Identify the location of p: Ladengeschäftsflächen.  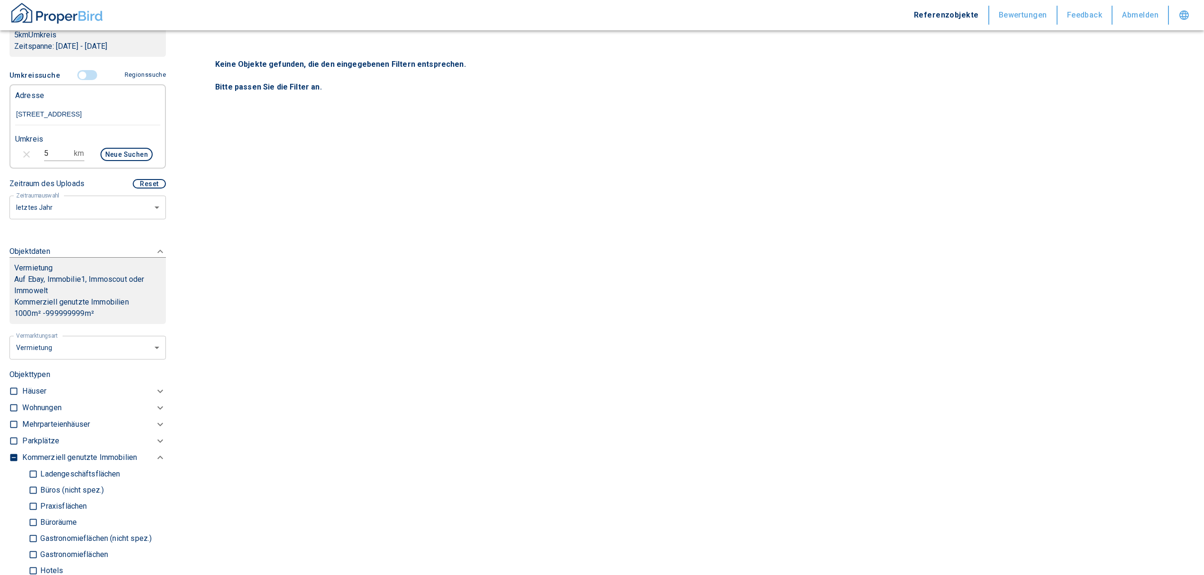
(79, 474).